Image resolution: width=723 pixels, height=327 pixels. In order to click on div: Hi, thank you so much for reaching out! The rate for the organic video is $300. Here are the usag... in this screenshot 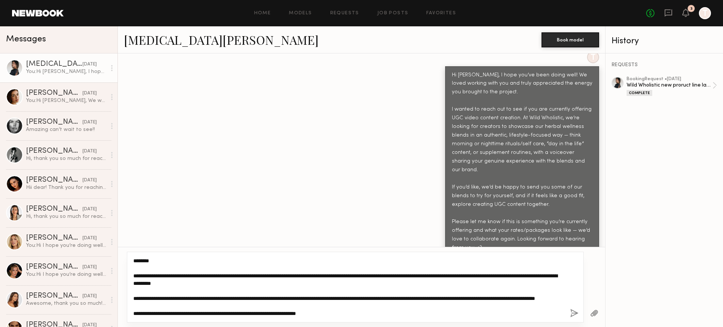, I will do `click(66, 158)`.